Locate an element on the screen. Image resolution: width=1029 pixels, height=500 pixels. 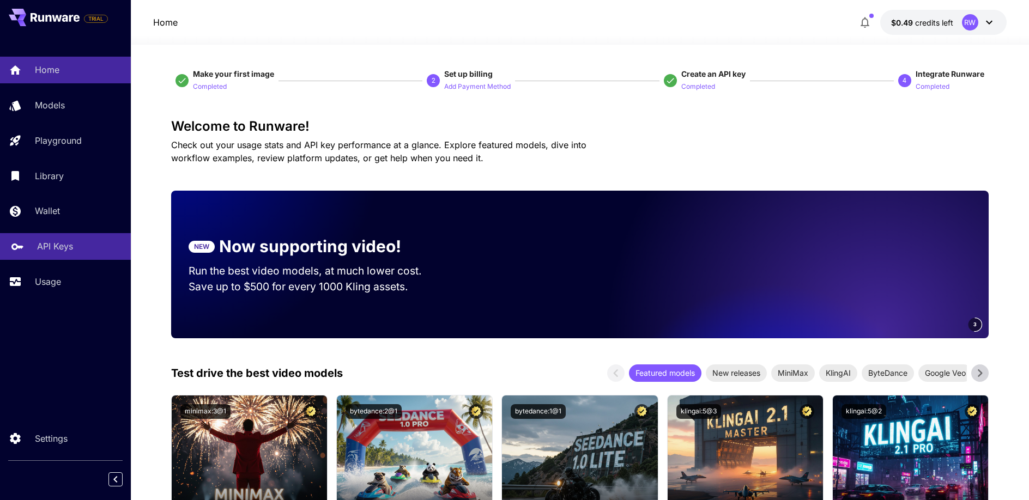
span: New releases is located at coordinates (736, 373).